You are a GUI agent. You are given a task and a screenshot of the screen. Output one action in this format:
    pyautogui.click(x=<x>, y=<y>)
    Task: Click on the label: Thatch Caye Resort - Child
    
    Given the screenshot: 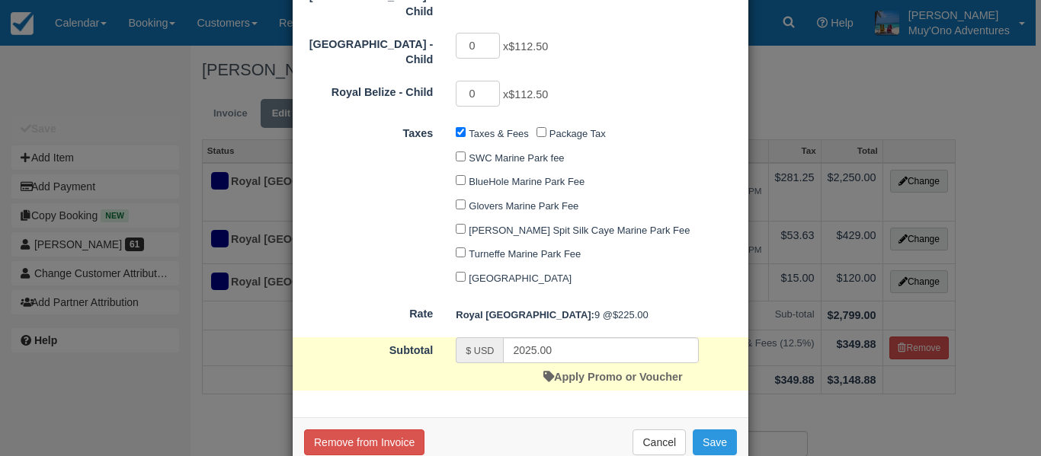 What is the action you would take?
    pyautogui.click(x=368, y=50)
    